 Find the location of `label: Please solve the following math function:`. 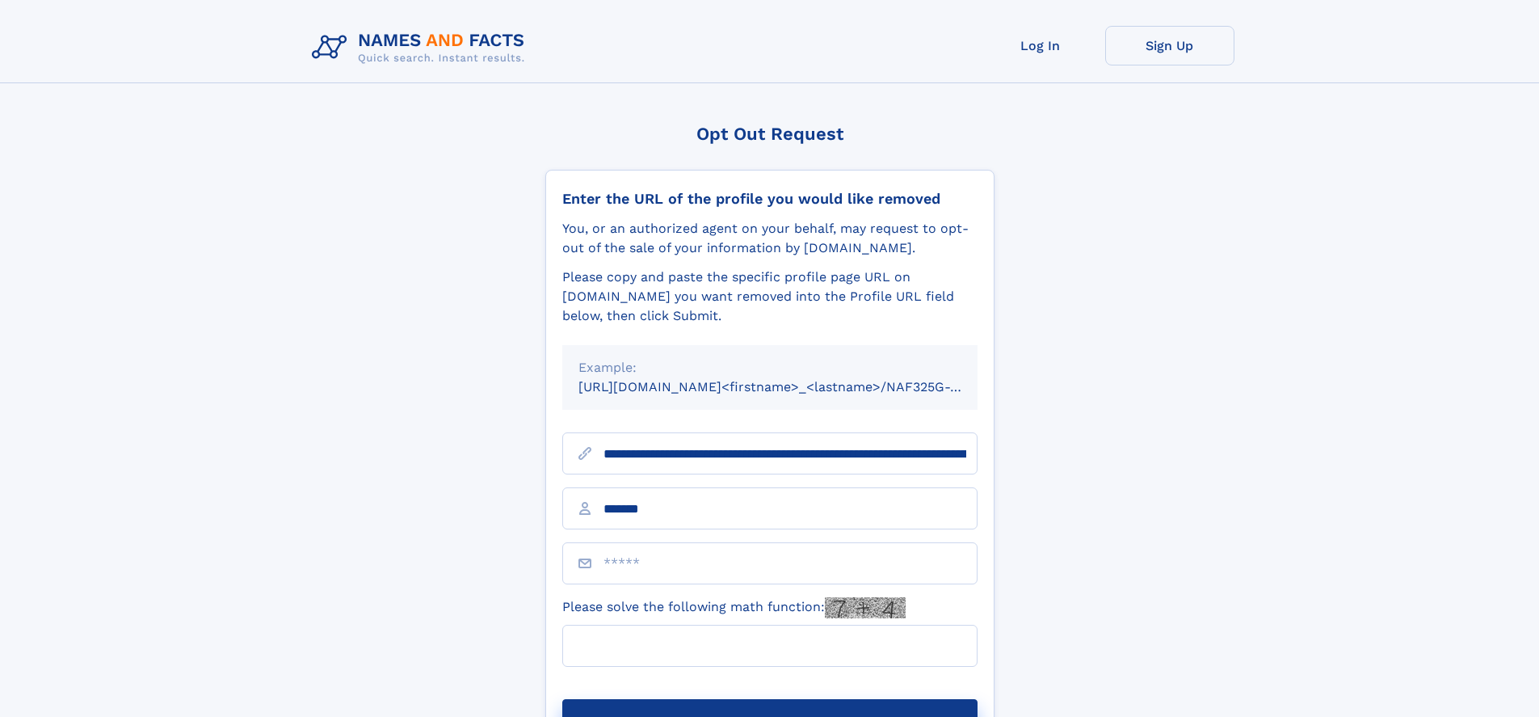

label: Please solve the following math function: is located at coordinates (733, 607).